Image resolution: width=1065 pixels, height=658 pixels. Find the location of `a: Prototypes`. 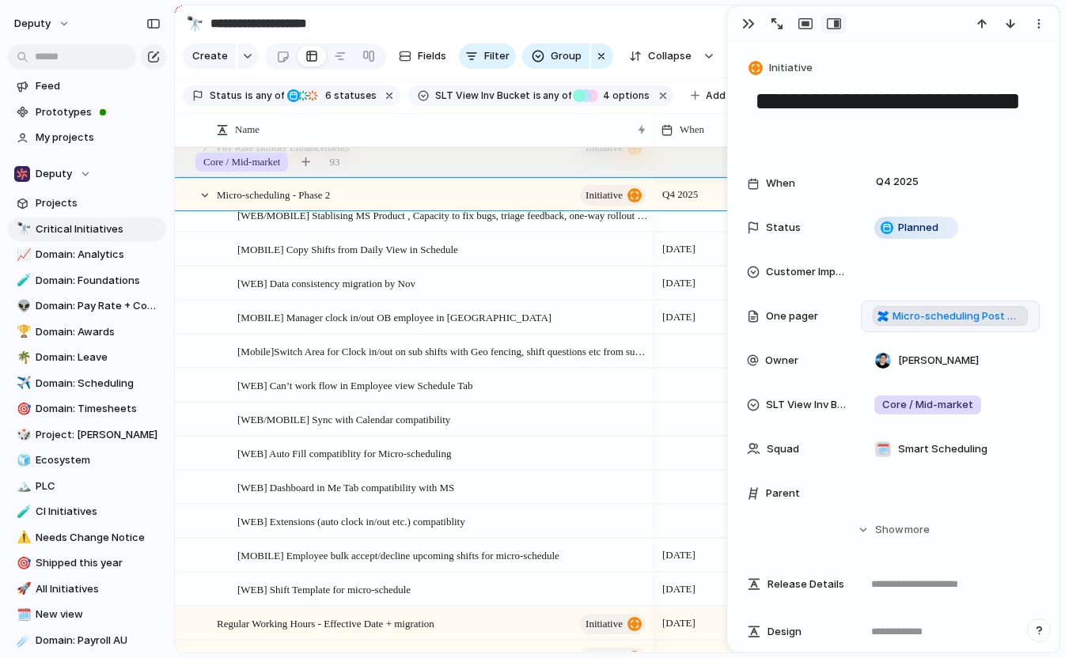

a: Prototypes is located at coordinates (87, 112).